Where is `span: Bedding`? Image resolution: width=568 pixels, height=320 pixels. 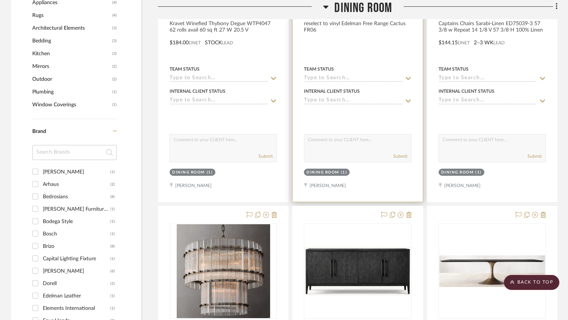 span: Bedding is located at coordinates (71, 41).